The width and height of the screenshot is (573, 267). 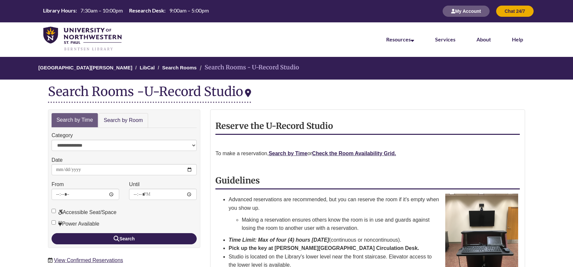 What do you see at coordinates (515, 11) in the screenshot?
I see `button: Chat 24/7` at bounding box center [515, 11].